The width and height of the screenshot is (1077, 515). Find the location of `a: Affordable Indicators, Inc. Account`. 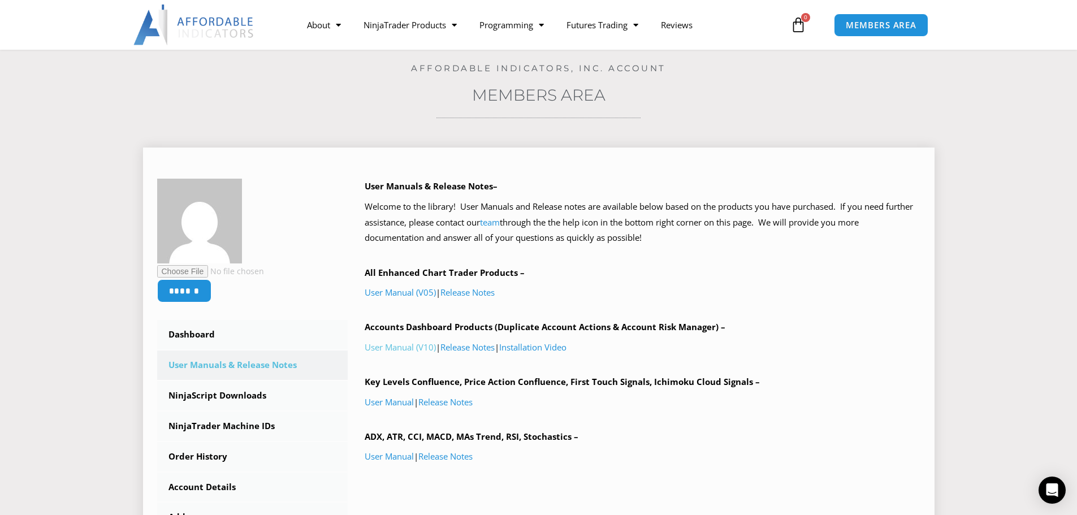

a: Affordable Indicators, Inc. Account is located at coordinates (538, 68).